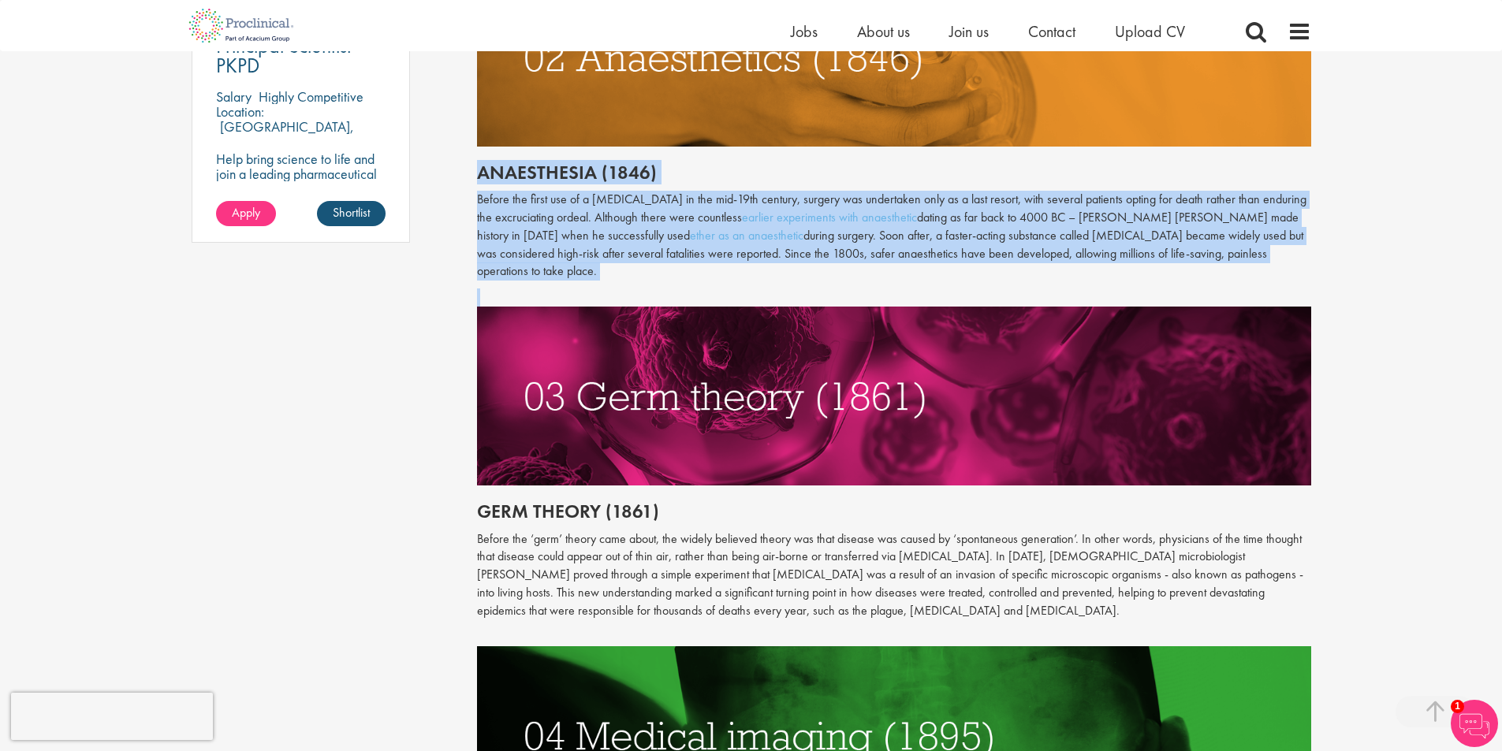 The height and width of the screenshot is (751, 1502). What do you see at coordinates (246, 212) in the screenshot?
I see `span: Apply` at bounding box center [246, 212].